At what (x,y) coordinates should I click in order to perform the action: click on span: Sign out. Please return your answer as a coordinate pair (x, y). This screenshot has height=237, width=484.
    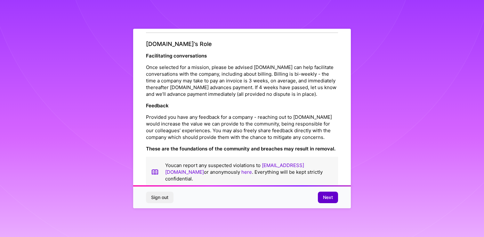
    Looking at the image, I should click on (160, 198).